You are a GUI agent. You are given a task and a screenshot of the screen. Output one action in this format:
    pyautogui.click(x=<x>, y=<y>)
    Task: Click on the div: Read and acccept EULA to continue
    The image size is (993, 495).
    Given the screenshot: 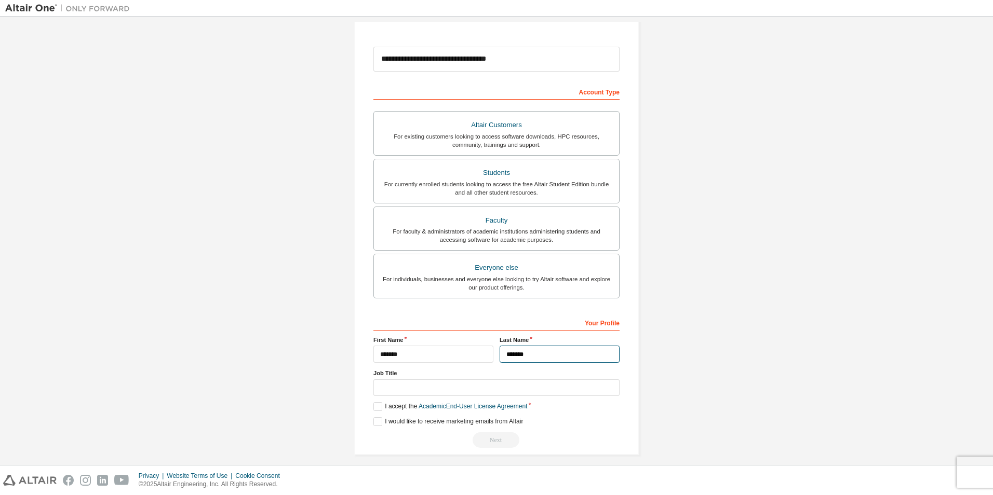 What is the action you would take?
    pyautogui.click(x=496, y=440)
    